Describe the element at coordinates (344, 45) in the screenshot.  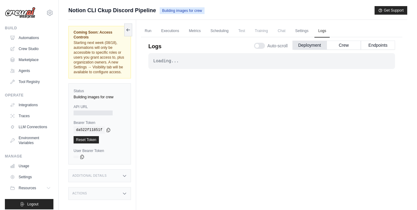
I see `button: Crew` at that location.